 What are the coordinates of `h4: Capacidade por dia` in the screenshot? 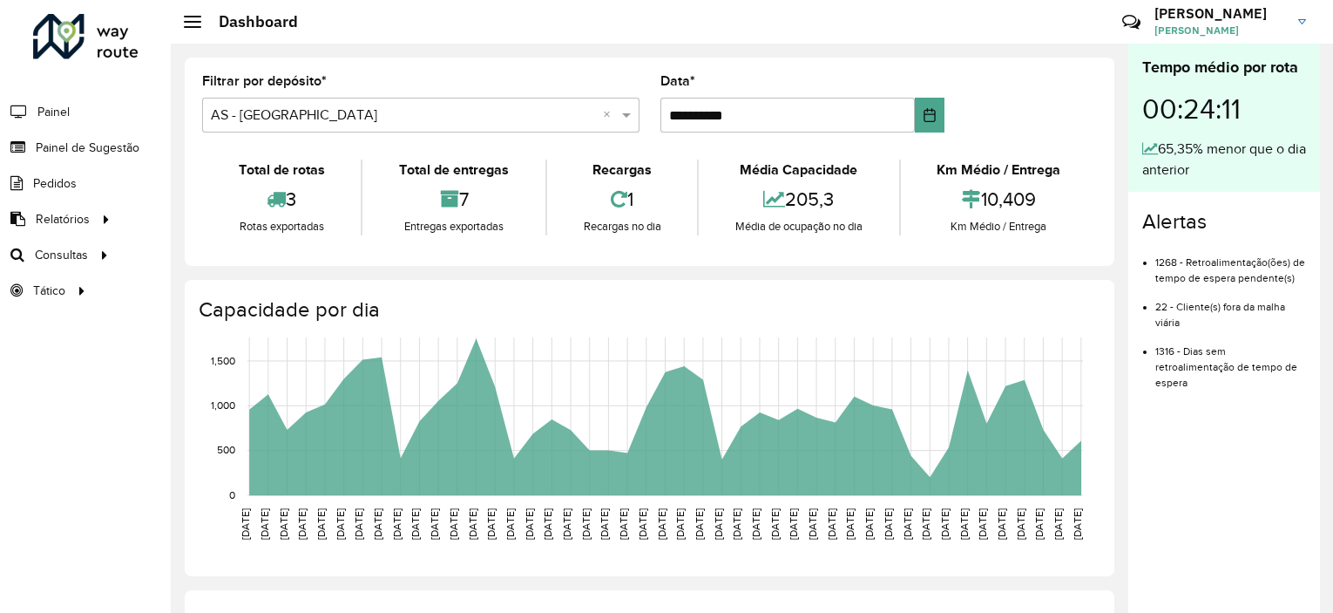 It's located at (647, 309).